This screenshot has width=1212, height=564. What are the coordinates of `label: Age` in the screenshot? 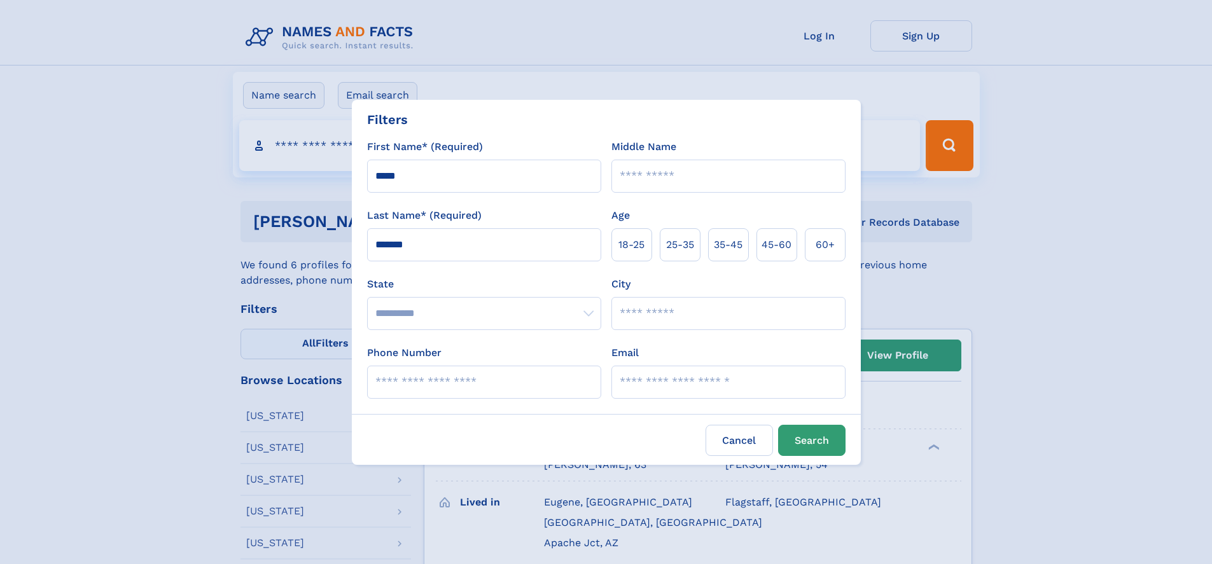 It's located at (620, 216).